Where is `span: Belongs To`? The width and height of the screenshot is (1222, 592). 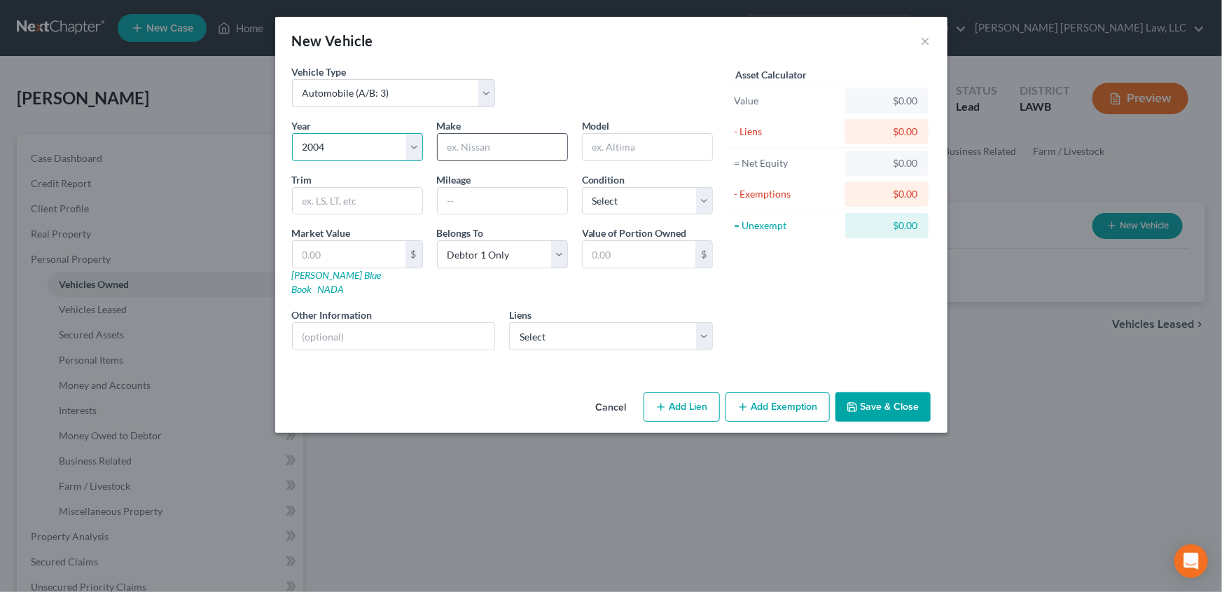
span: Belongs To is located at coordinates (460, 233).